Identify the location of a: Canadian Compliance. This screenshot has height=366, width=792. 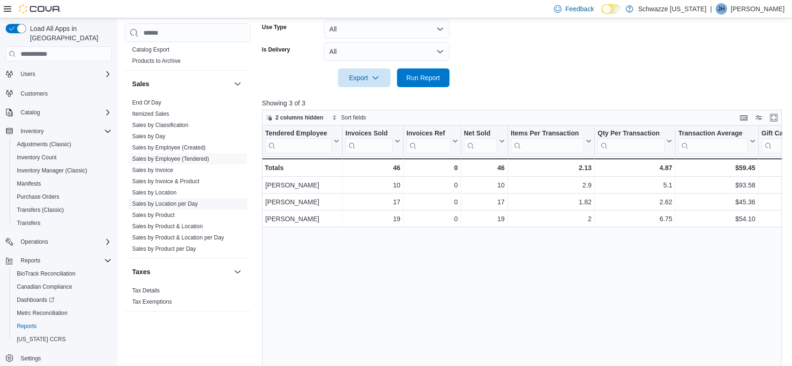
(45, 287).